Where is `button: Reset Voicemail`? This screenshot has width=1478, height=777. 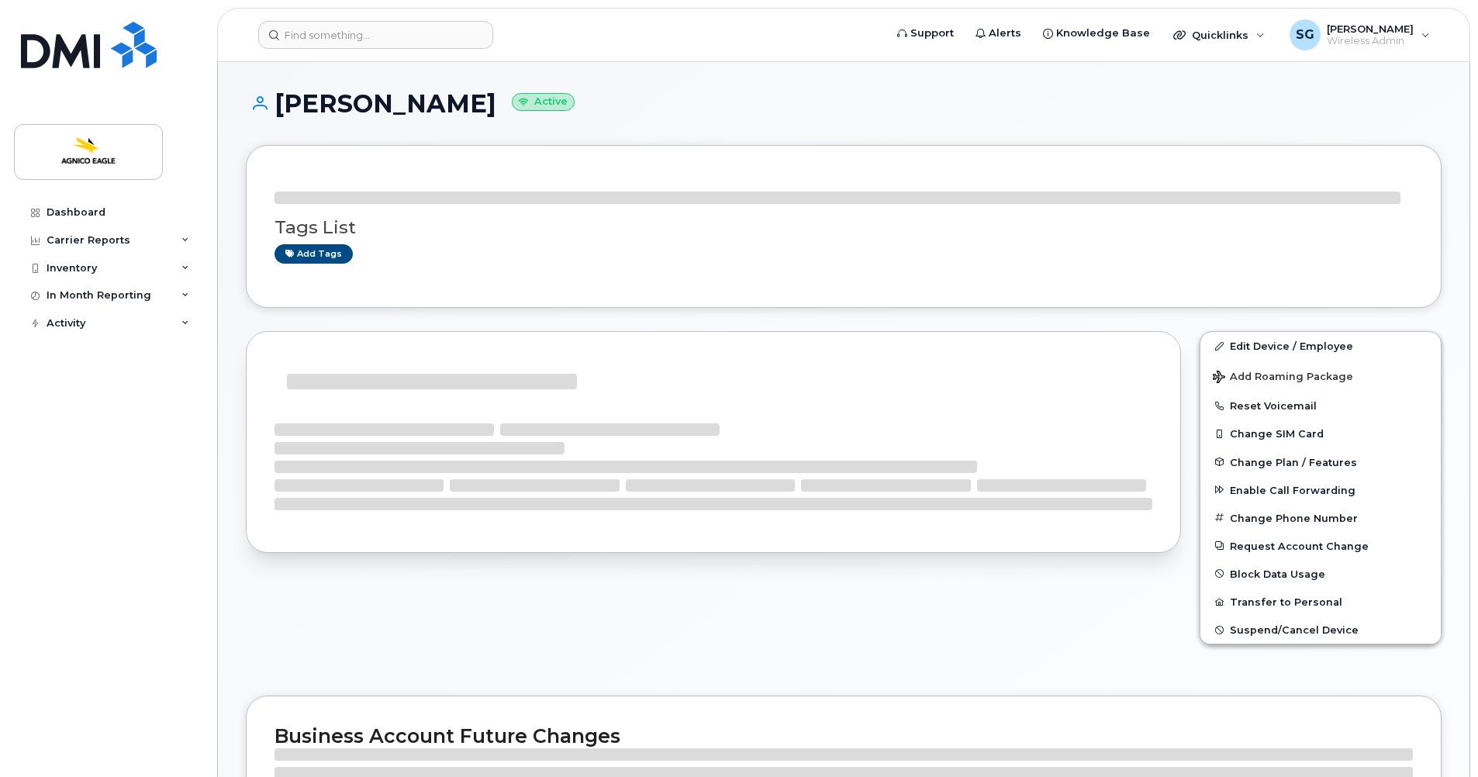 button: Reset Voicemail is located at coordinates (1320, 406).